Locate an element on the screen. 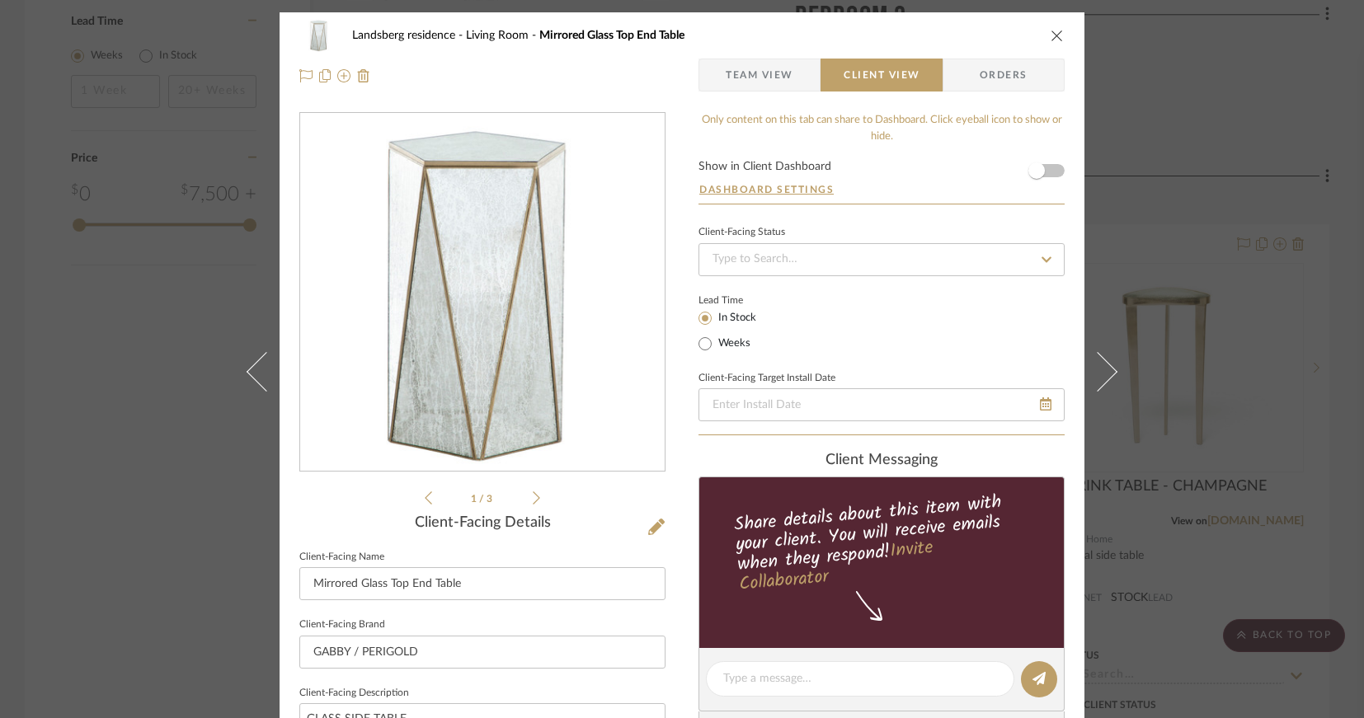 The image size is (1364, 718). span: Mirrored Glass Top End Table is located at coordinates (612, 35).